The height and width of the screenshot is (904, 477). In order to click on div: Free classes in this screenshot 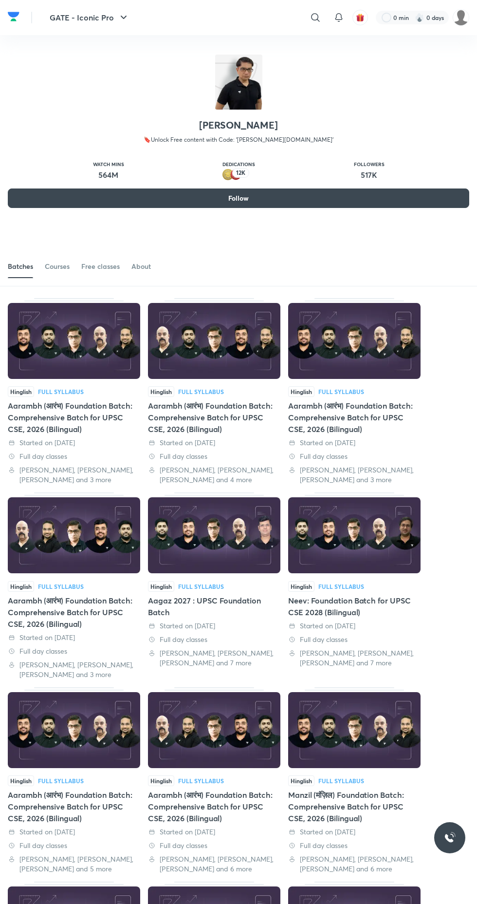, I will do `click(100, 266)`.